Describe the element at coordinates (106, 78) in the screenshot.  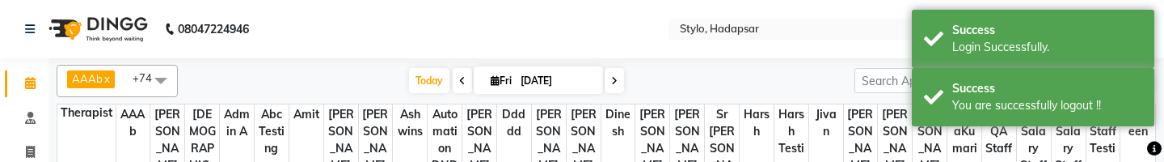
I see `a: x` at that location.